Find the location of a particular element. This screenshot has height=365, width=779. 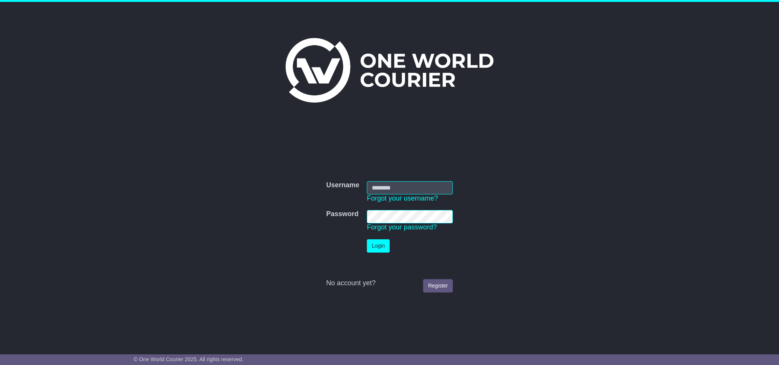

img: One World is located at coordinates (389, 70).